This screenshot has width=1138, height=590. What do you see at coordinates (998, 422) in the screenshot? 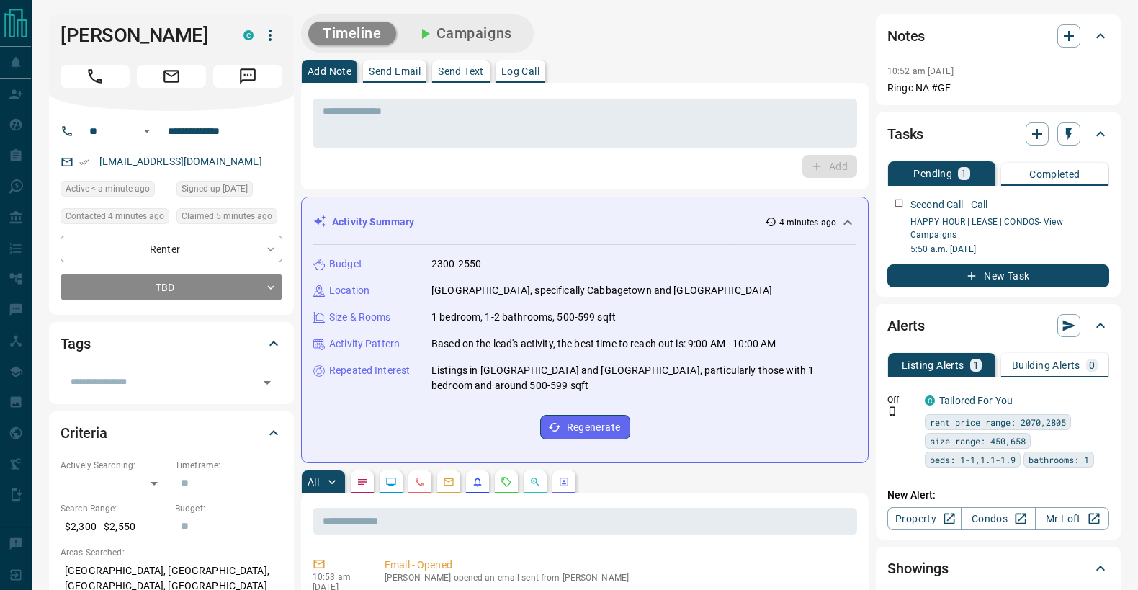
I see `span: rent price range: 2070,2805` at bounding box center [998, 422].